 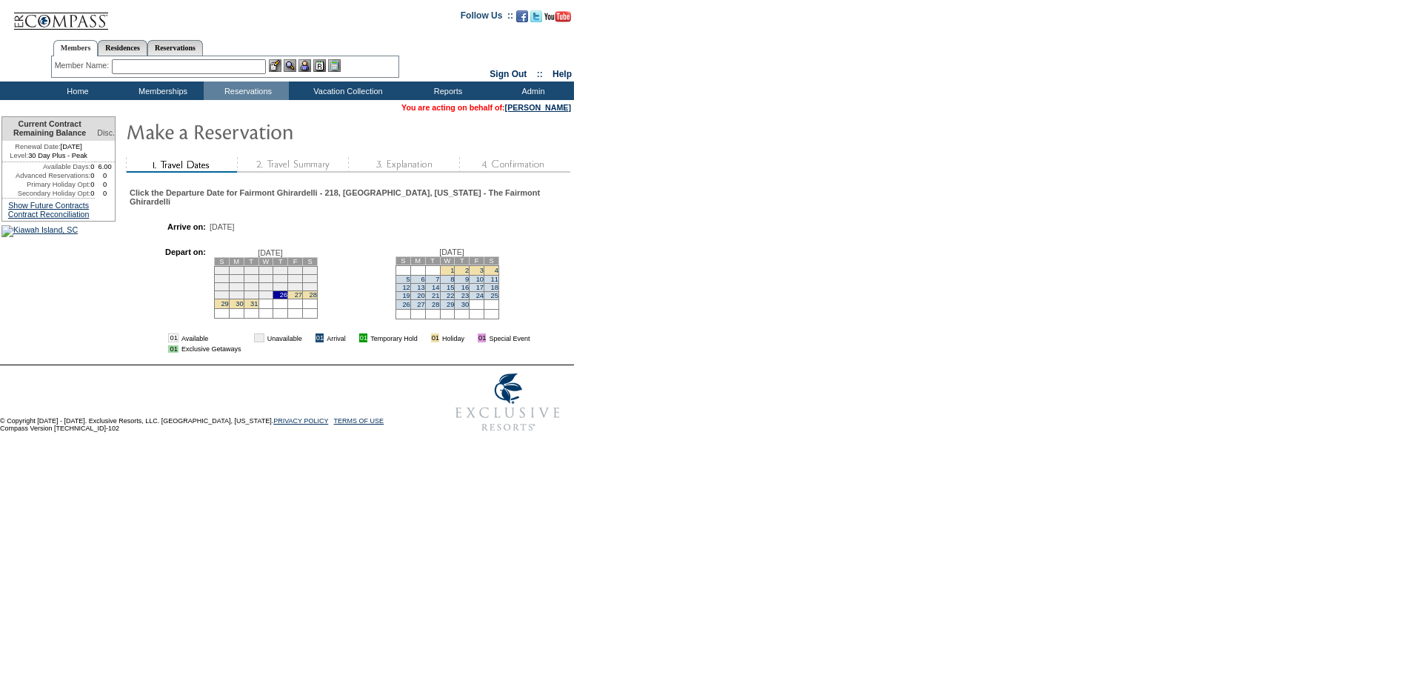 I want to click on span: You are acting on behalf of:, so click(x=486, y=107).